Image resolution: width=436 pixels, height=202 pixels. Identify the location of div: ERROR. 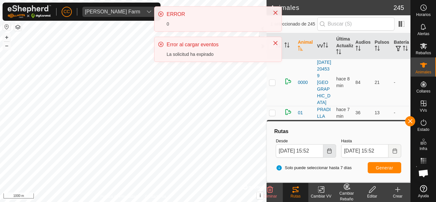
(216, 14).